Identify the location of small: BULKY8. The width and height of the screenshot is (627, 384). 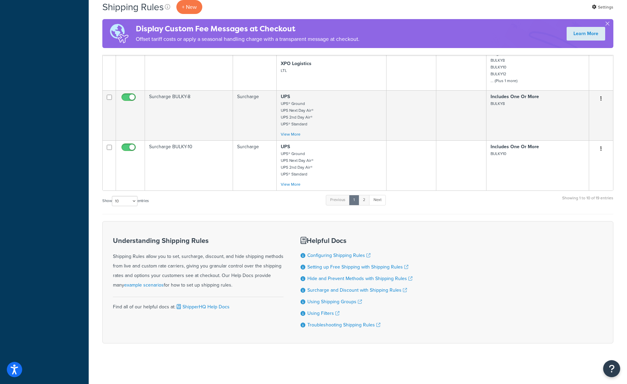
(498, 104).